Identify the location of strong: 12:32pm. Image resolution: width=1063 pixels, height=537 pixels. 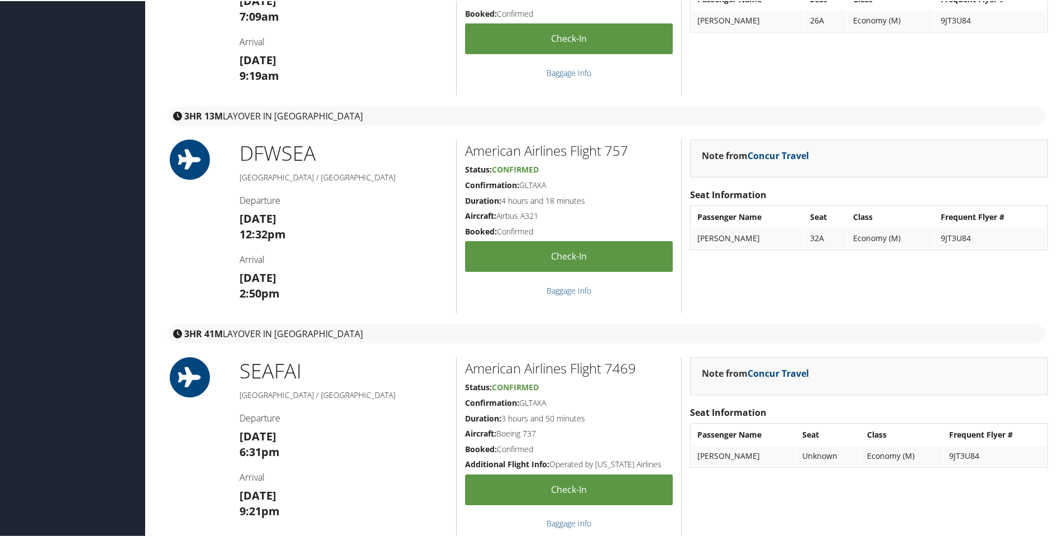
(262, 233).